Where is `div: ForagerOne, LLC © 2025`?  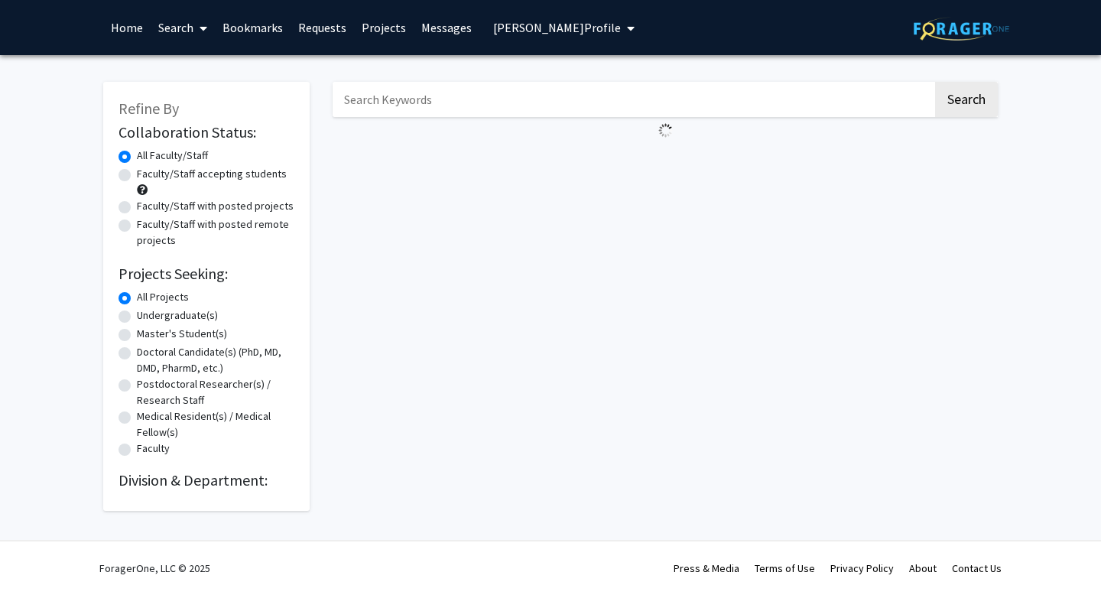 div: ForagerOne, LLC © 2025 is located at coordinates (154, 568).